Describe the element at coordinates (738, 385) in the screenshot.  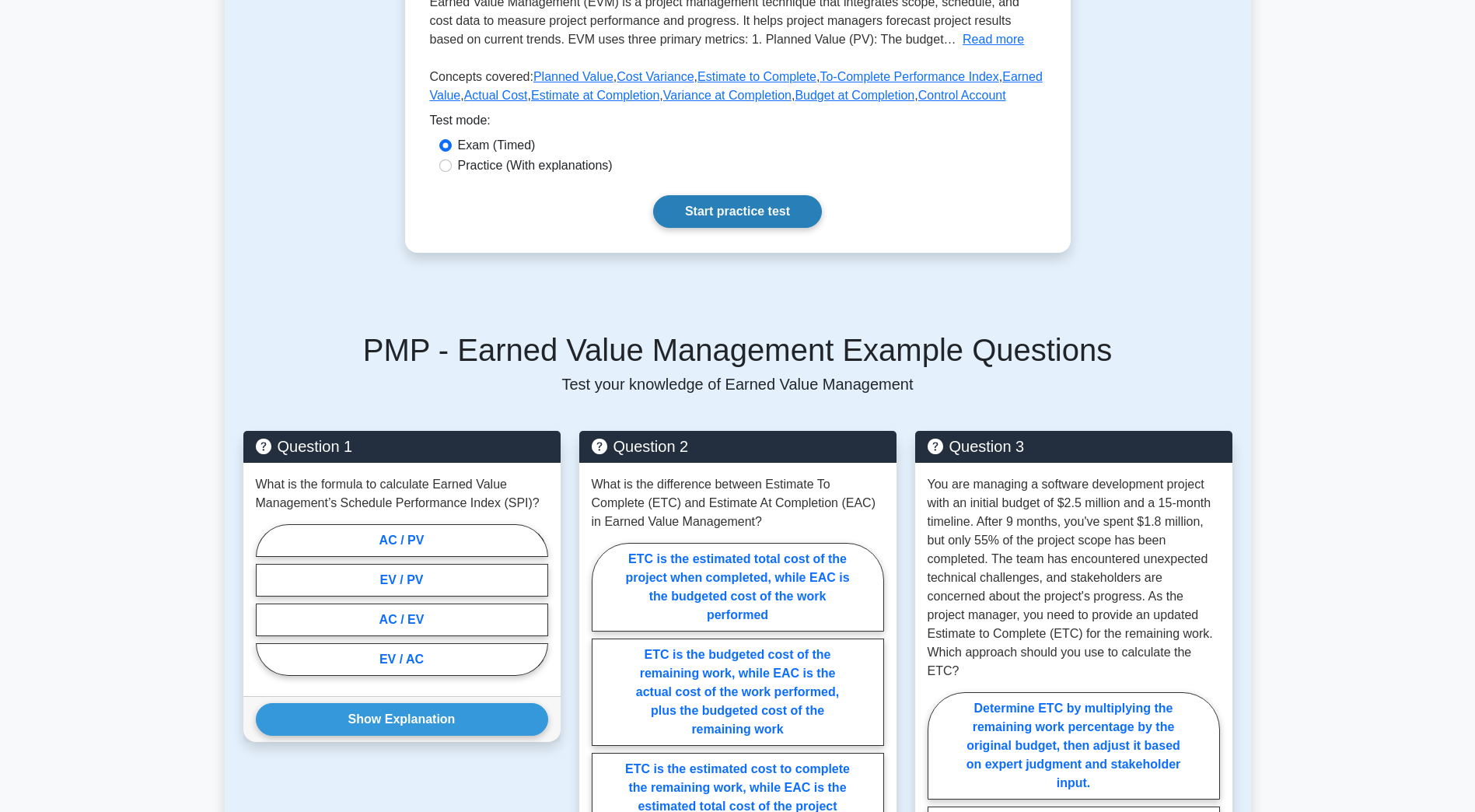
I see `p: Test your knowledge of Earned Value Management` at that location.